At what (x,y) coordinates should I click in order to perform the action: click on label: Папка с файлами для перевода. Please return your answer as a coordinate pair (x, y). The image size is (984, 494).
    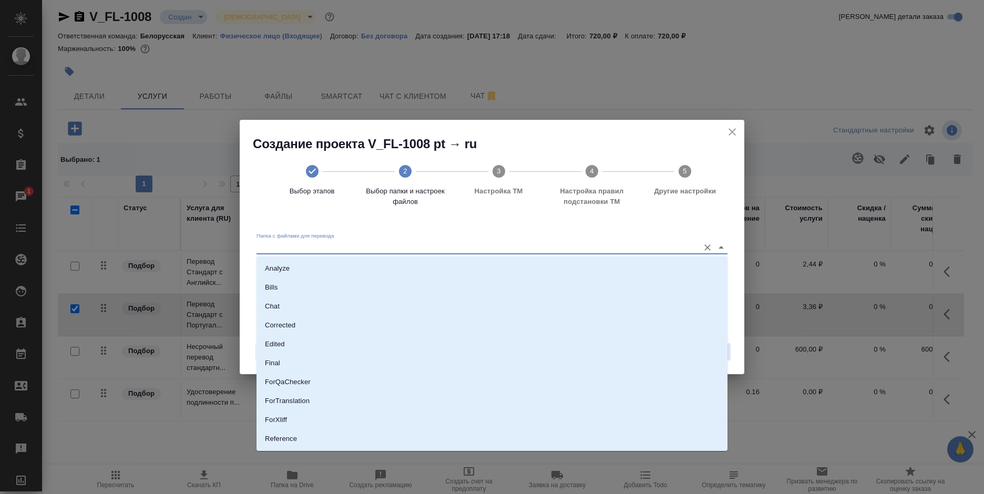
    Looking at the image, I should click on (295, 236).